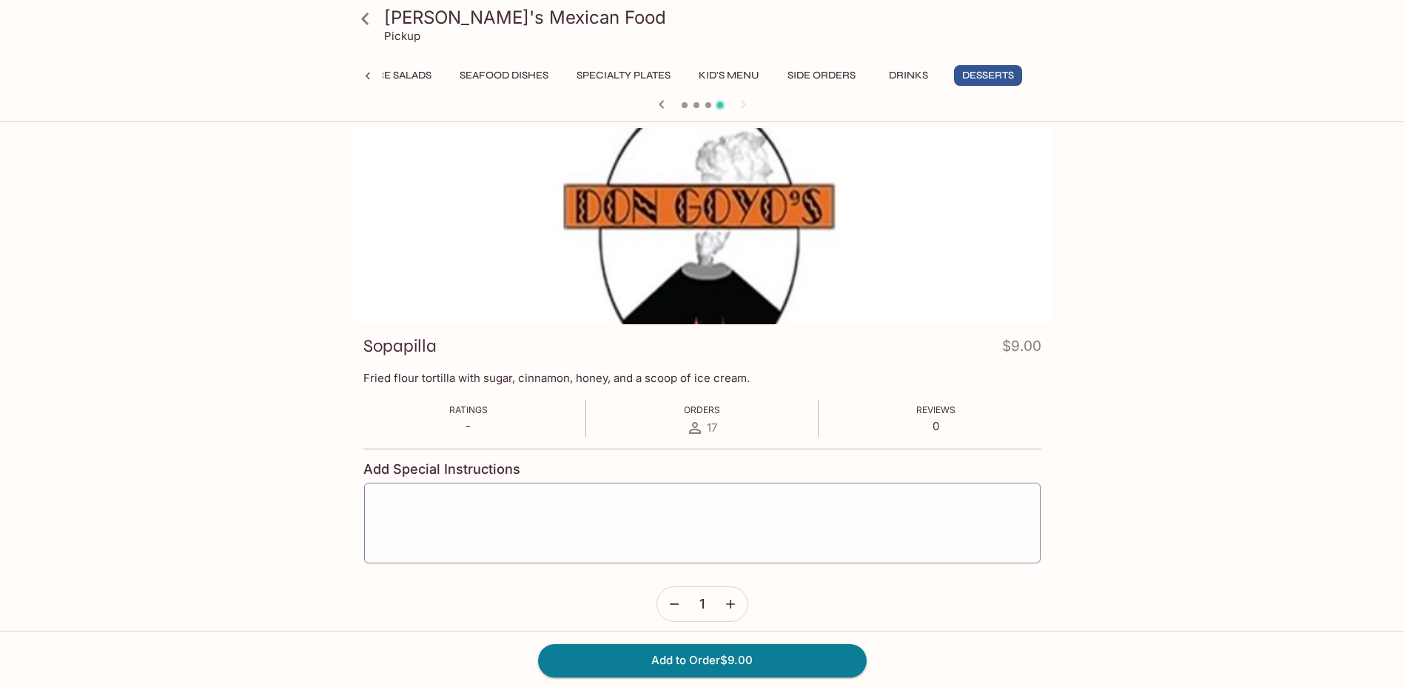 This screenshot has height=690, width=1404. Describe the element at coordinates (936, 426) in the screenshot. I see `p: 0` at that location.